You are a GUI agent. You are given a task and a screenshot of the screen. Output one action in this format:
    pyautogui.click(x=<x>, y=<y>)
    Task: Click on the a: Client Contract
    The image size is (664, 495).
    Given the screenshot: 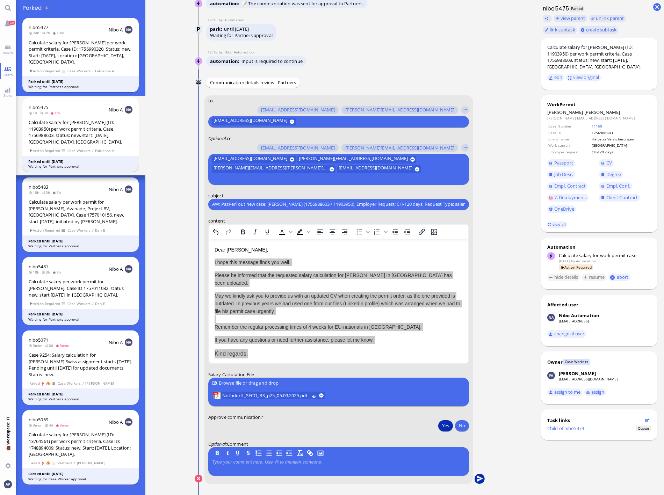 What is the action you would take?
    pyautogui.click(x=619, y=198)
    